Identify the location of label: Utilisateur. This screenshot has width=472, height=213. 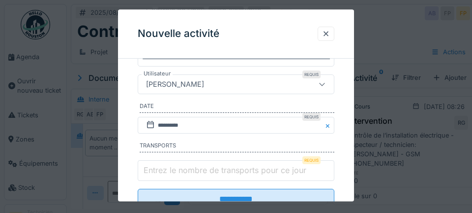
(157, 73).